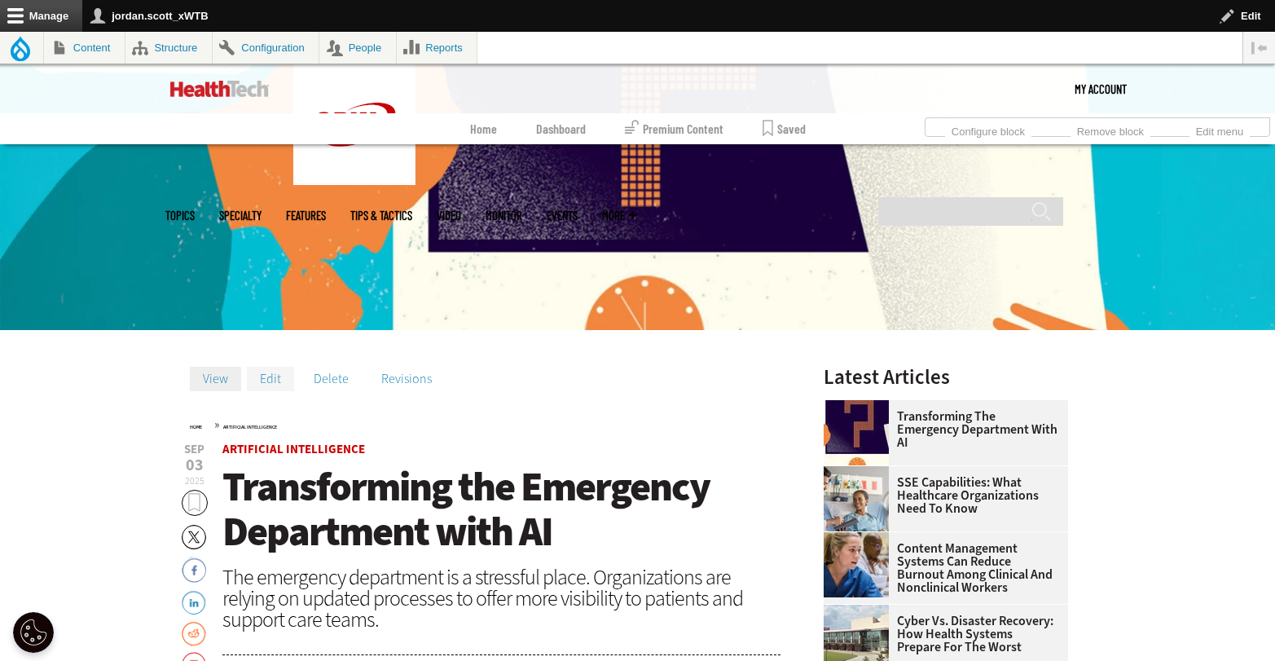  Describe the element at coordinates (941, 634) in the screenshot. I see `a: Cyber vs. Disaster Recovery: How Health Systems Prepare for the Worst` at that location.